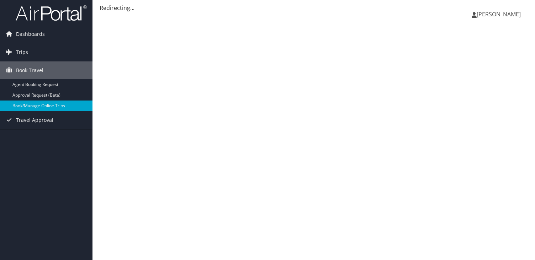 Image resolution: width=535 pixels, height=260 pixels. What do you see at coordinates (22, 52) in the screenshot?
I see `span: Trips` at bounding box center [22, 52].